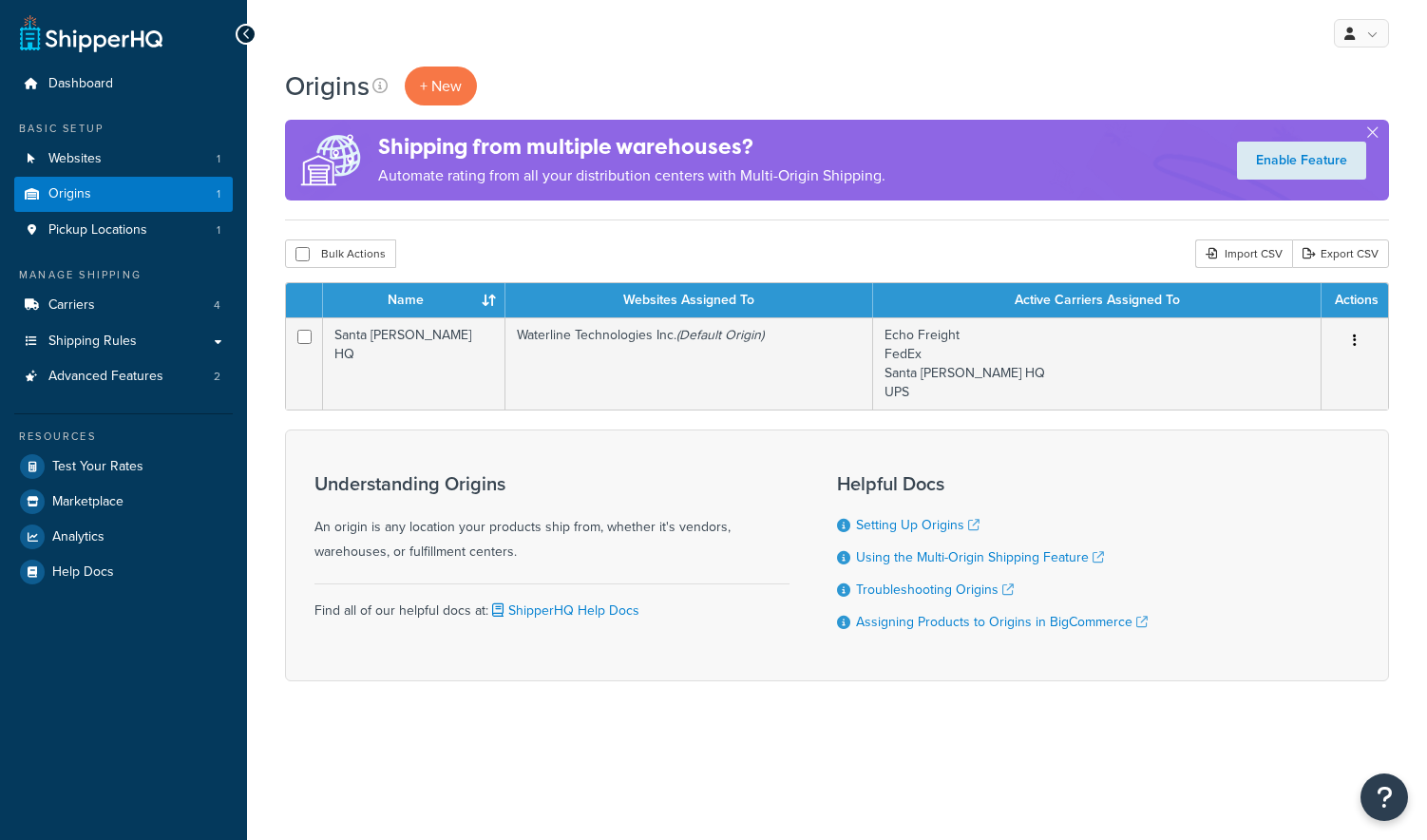  I want to click on span: Dashboard, so click(81, 83).